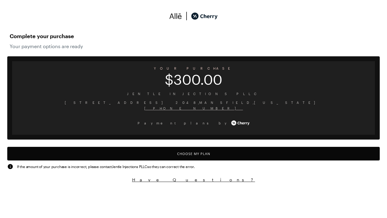  I want to click on button: Have Questions?, so click(193, 179).